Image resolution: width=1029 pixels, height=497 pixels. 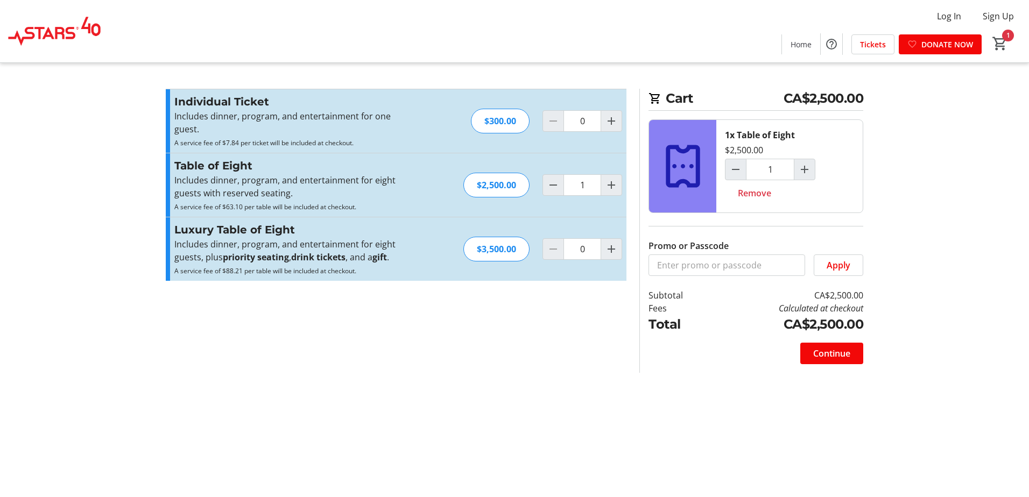 What do you see at coordinates (256, 257) in the screenshot?
I see `strong: priority seating` at bounding box center [256, 257].